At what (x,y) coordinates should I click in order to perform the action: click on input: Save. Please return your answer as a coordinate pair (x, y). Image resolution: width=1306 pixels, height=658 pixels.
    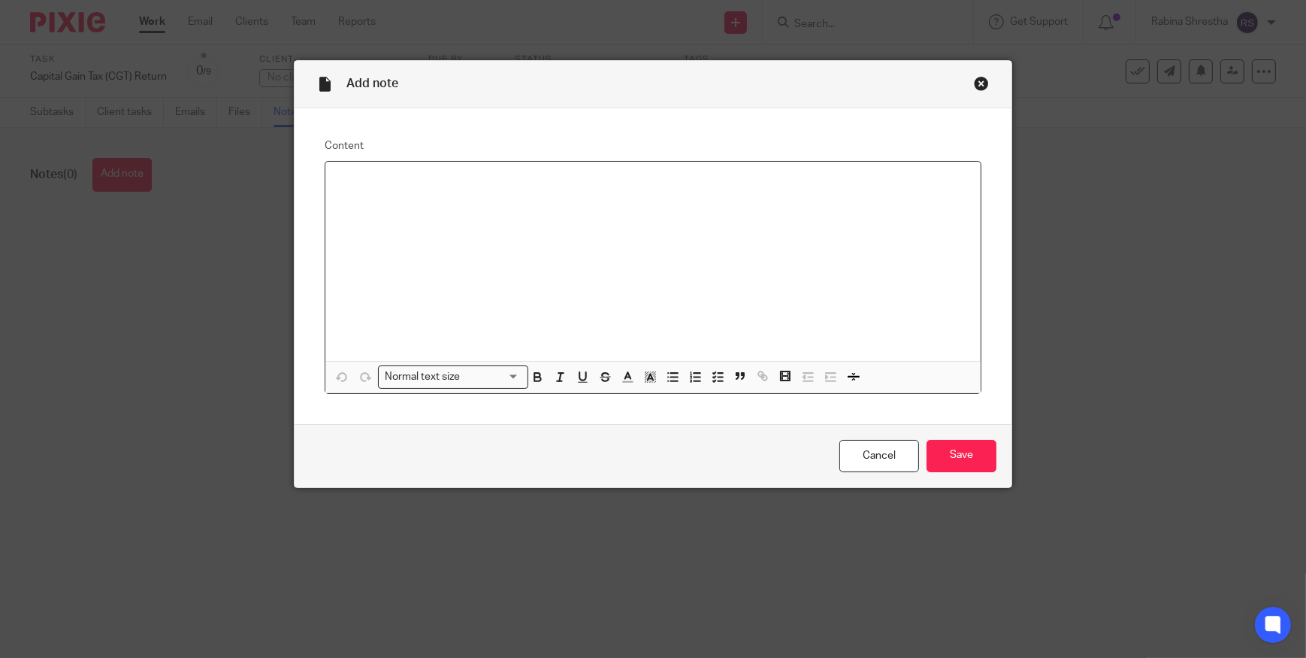
    Looking at the image, I should click on (961, 455).